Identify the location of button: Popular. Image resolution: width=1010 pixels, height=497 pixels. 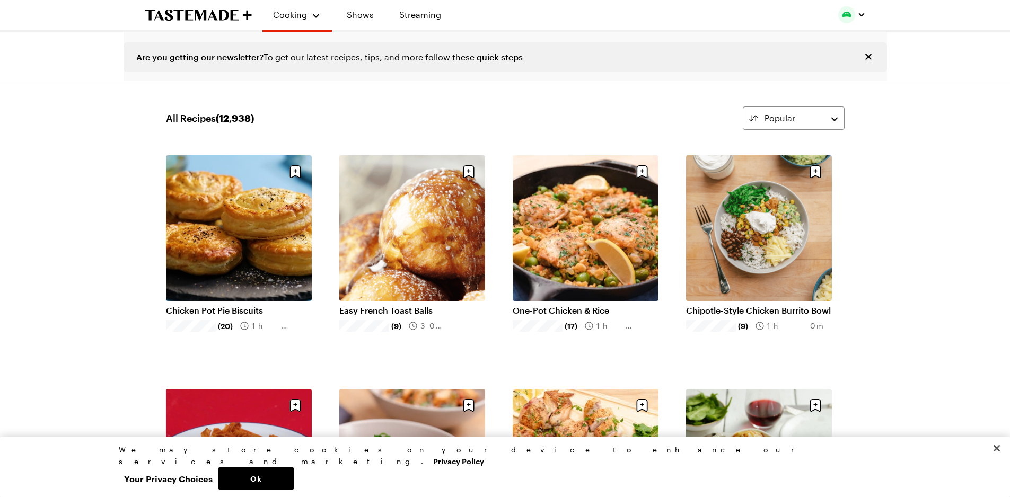
(794, 118).